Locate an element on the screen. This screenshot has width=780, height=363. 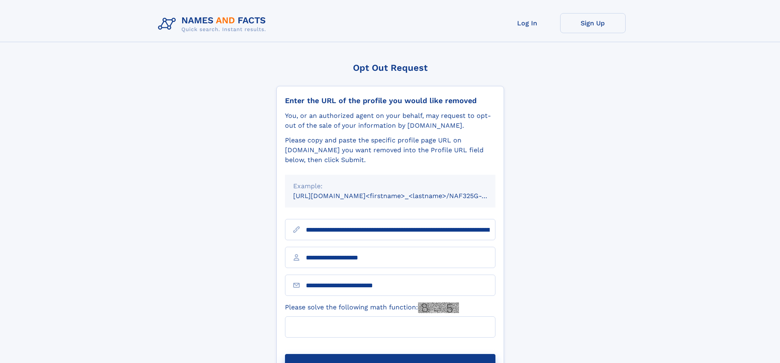
label: Please solve the following math function: is located at coordinates (372, 308).